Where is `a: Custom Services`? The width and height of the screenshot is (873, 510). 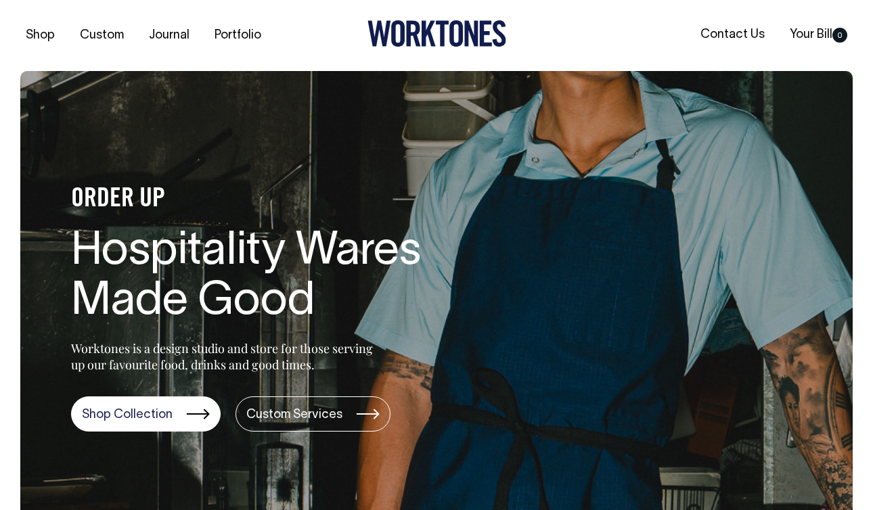
a: Custom Services is located at coordinates (313, 414).